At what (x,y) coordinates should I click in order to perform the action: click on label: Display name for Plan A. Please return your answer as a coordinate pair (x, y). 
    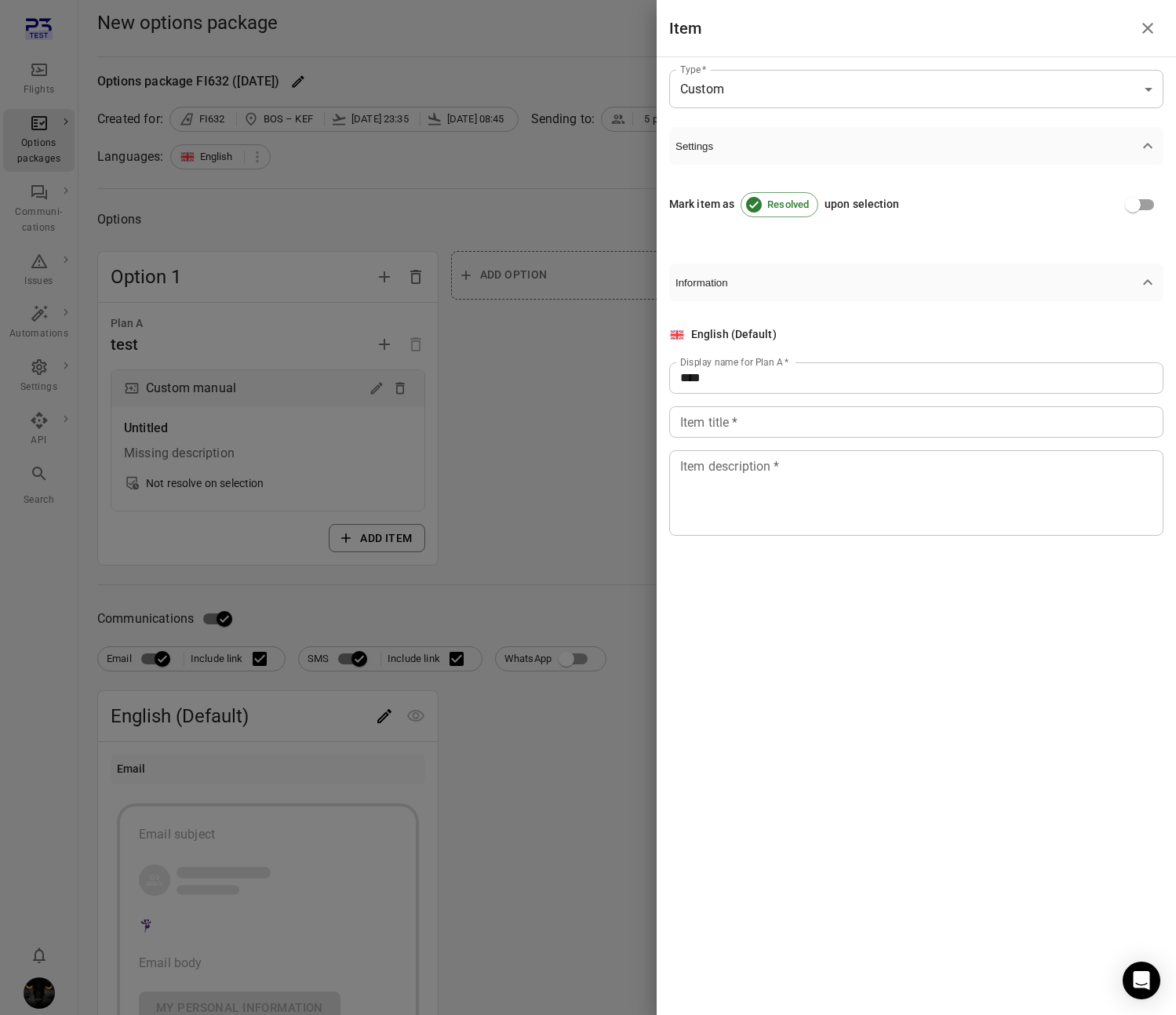
    Looking at the image, I should click on (734, 362).